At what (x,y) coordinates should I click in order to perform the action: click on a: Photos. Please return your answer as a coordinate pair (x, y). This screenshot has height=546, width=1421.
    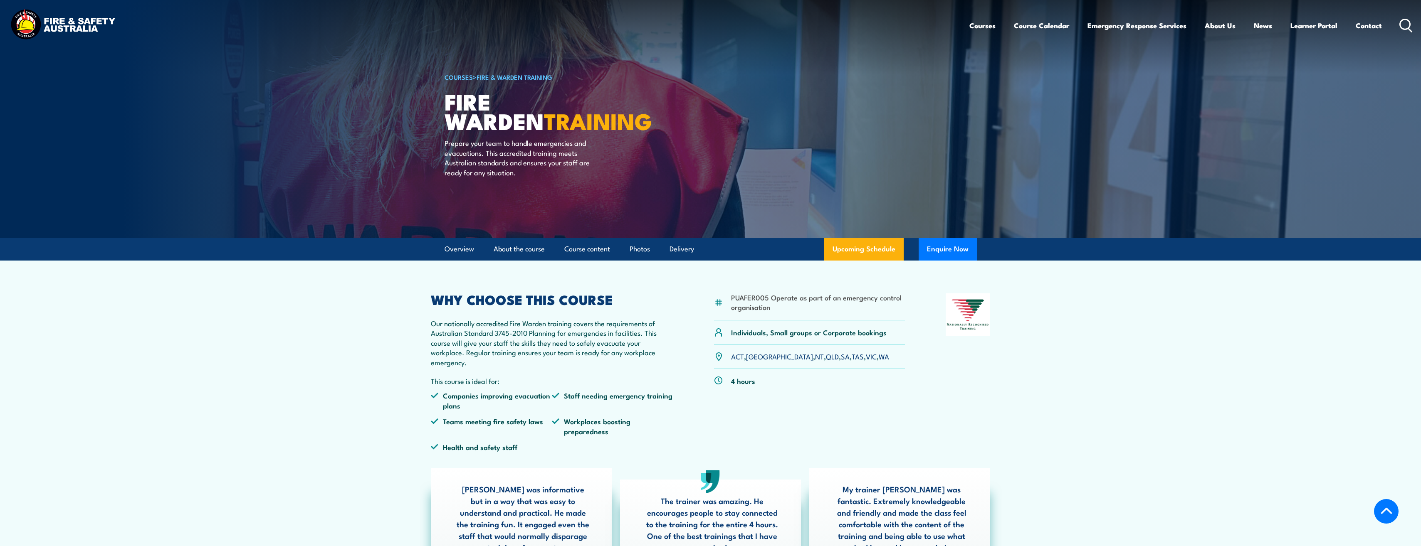
    Looking at the image, I should click on (640, 249).